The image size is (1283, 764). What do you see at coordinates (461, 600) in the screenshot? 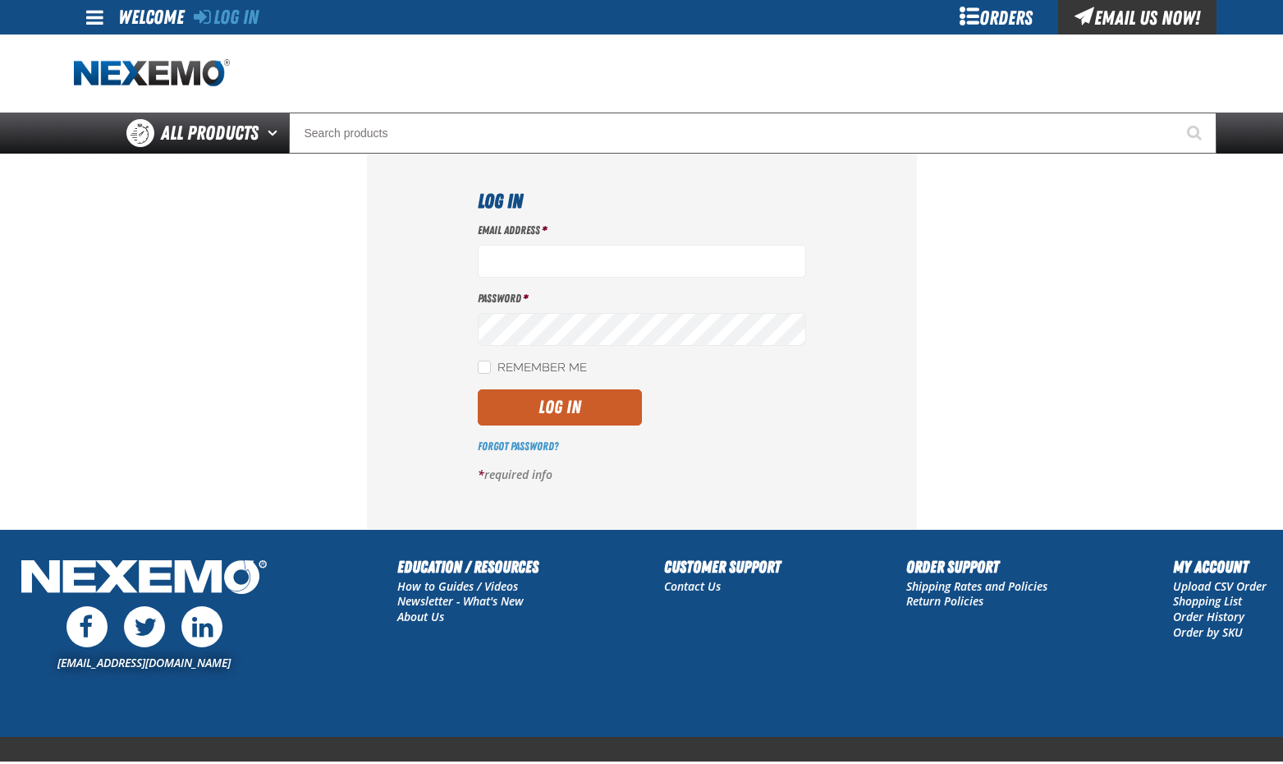
I see `a: Newsletter - What's New` at bounding box center [461, 600].